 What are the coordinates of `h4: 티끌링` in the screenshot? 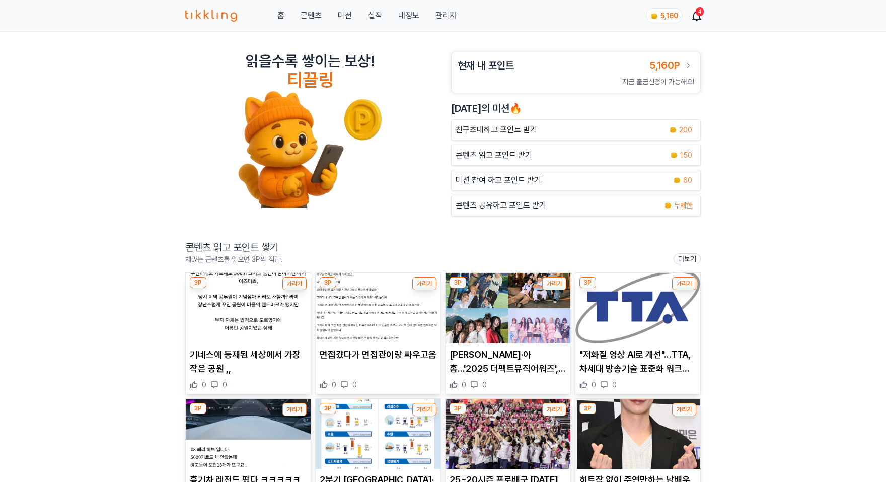 It's located at (310, 80).